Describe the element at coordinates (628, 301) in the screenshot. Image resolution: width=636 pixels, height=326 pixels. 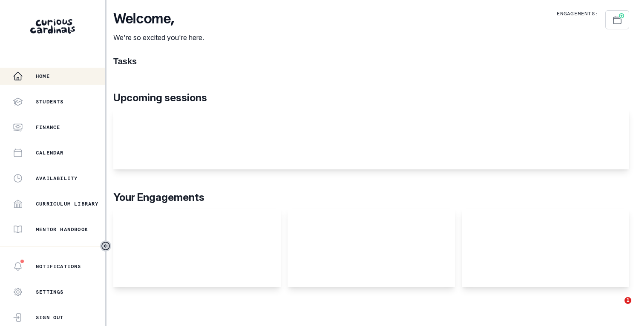
I see `span: 1` at that location.